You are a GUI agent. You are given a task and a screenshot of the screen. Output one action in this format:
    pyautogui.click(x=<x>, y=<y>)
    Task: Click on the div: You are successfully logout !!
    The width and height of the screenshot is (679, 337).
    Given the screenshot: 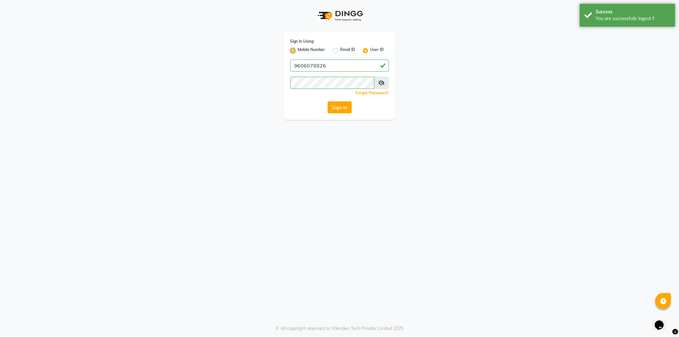 What is the action you would take?
    pyautogui.click(x=633, y=18)
    